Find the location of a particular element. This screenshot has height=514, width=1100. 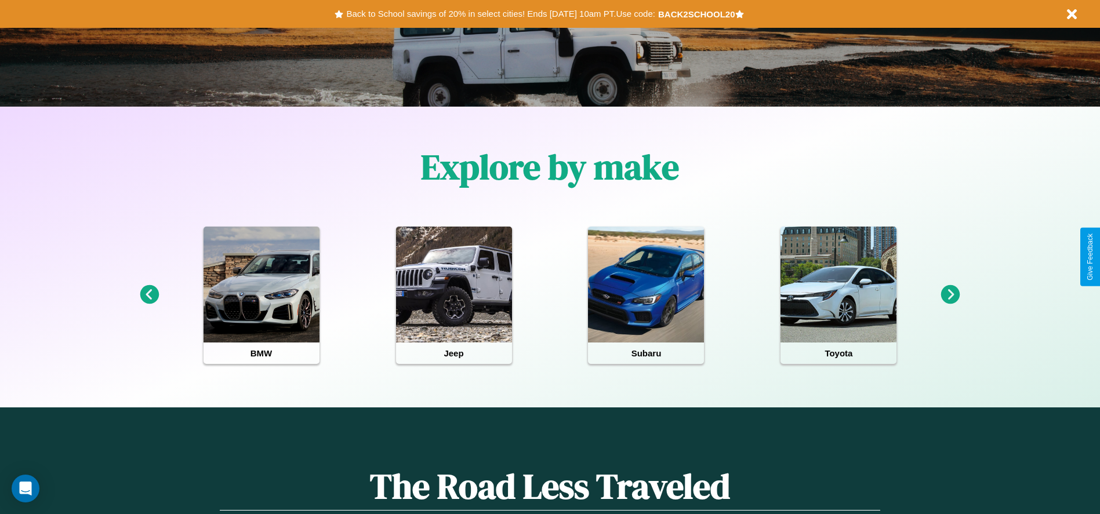

h4: BMW is located at coordinates (261, 353).